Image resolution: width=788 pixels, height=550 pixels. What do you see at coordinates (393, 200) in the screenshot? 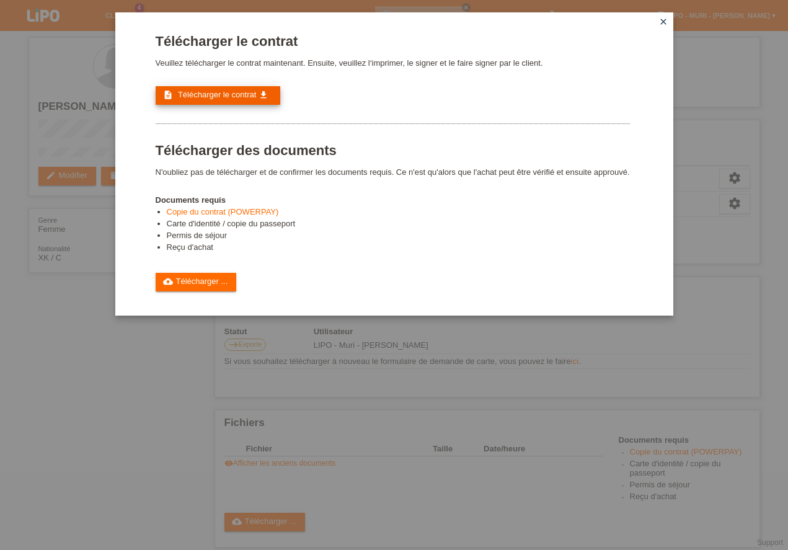
I see `h4: Documents requis` at bounding box center [393, 200].